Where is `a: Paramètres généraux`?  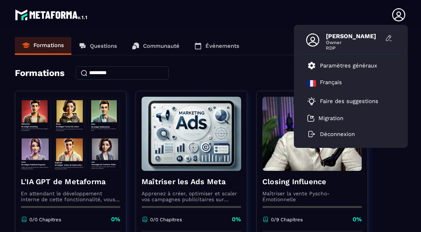
a: Paramètres généraux is located at coordinates (342, 66).